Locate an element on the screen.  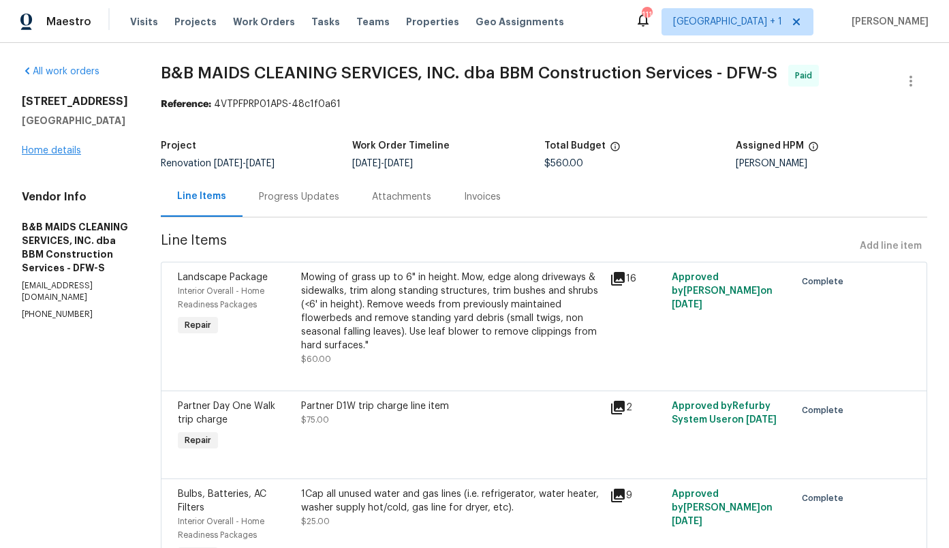
span: $560.00 is located at coordinates (564, 164).